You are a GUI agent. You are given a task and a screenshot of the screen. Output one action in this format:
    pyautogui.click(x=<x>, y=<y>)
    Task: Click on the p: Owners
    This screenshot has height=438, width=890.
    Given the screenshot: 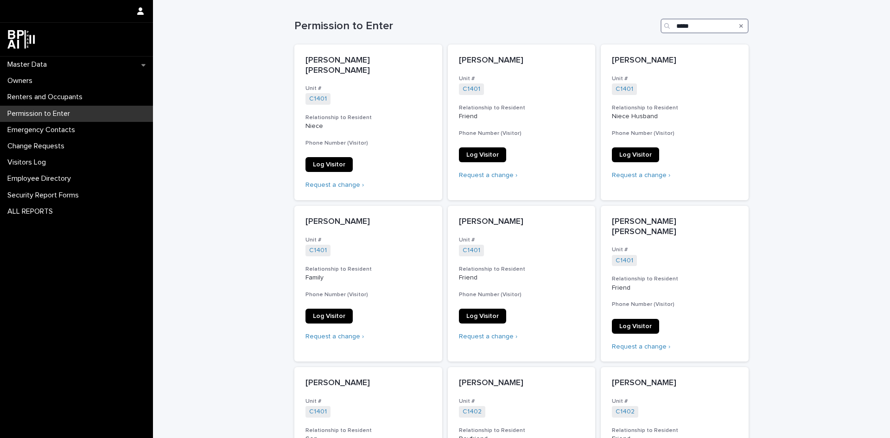 What is the action you would take?
    pyautogui.click(x=22, y=81)
    